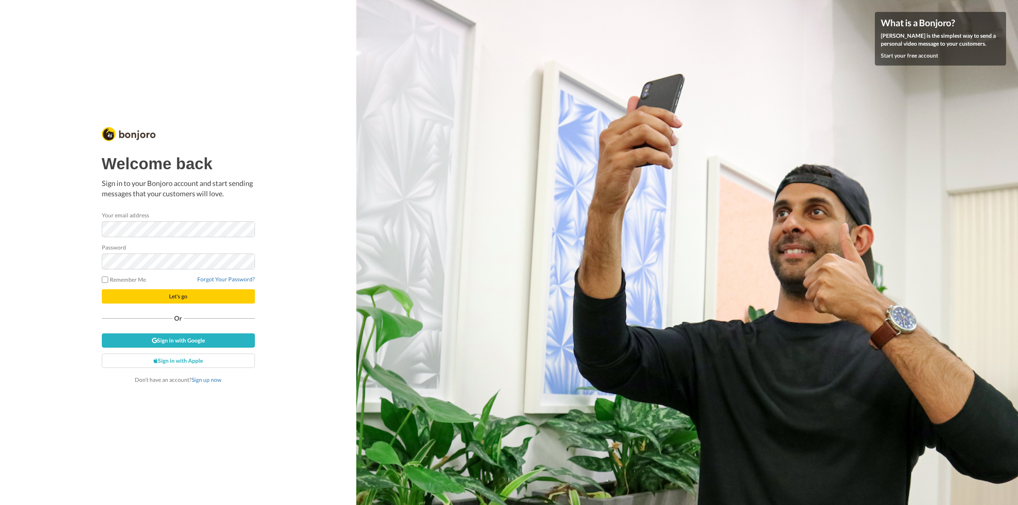 The height and width of the screenshot is (505, 1018). I want to click on a: Start your free account, so click(909, 55).